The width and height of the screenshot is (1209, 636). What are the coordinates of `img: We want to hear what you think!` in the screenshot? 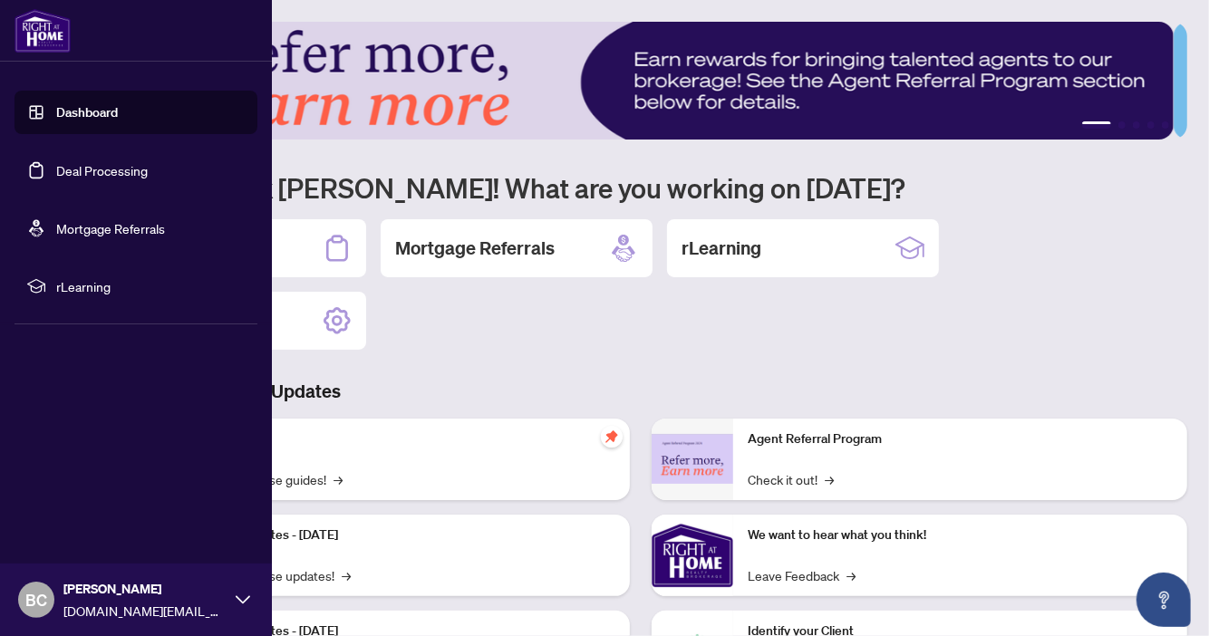 It's located at (693, 556).